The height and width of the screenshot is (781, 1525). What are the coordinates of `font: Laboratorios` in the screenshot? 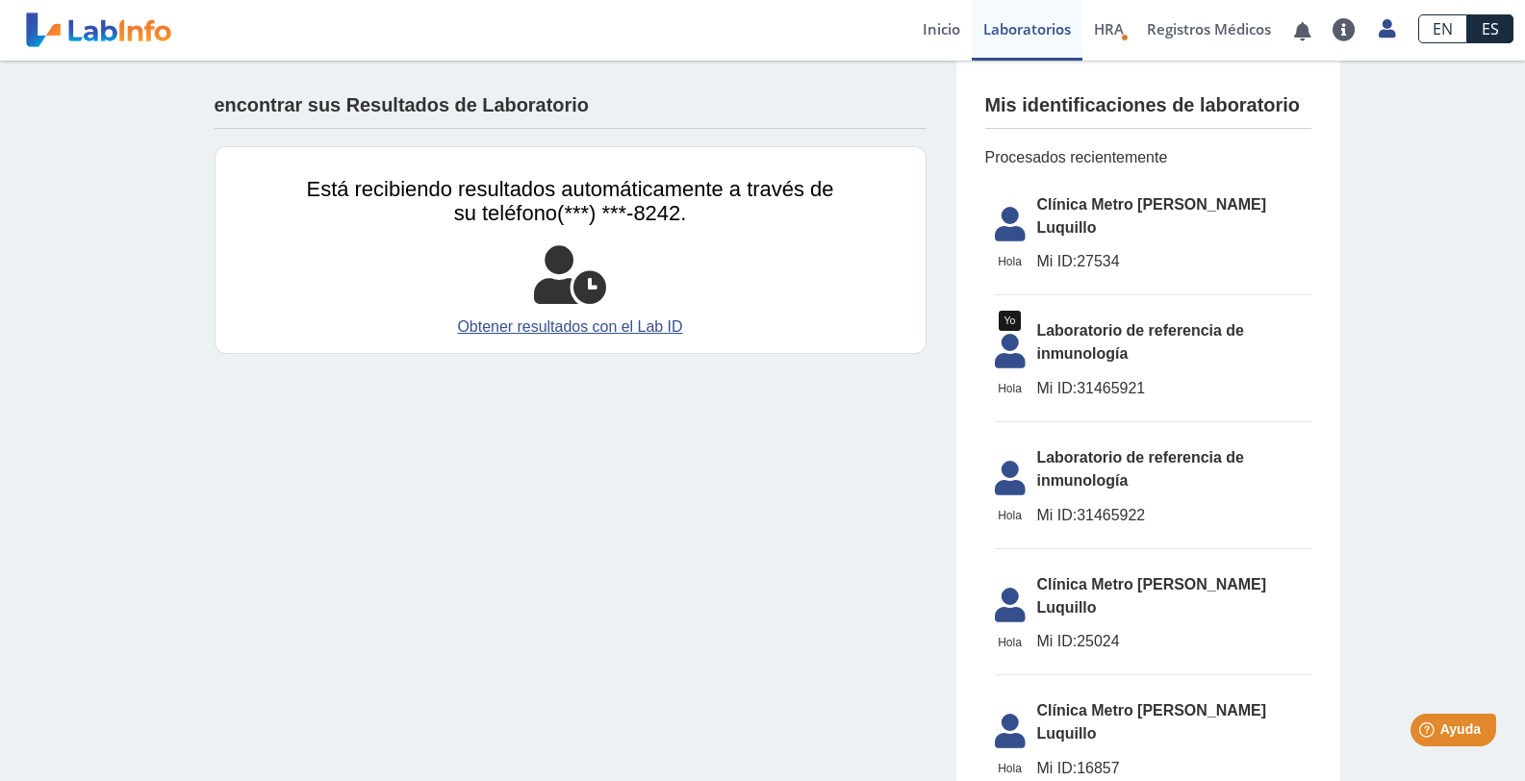 It's located at (1027, 29).